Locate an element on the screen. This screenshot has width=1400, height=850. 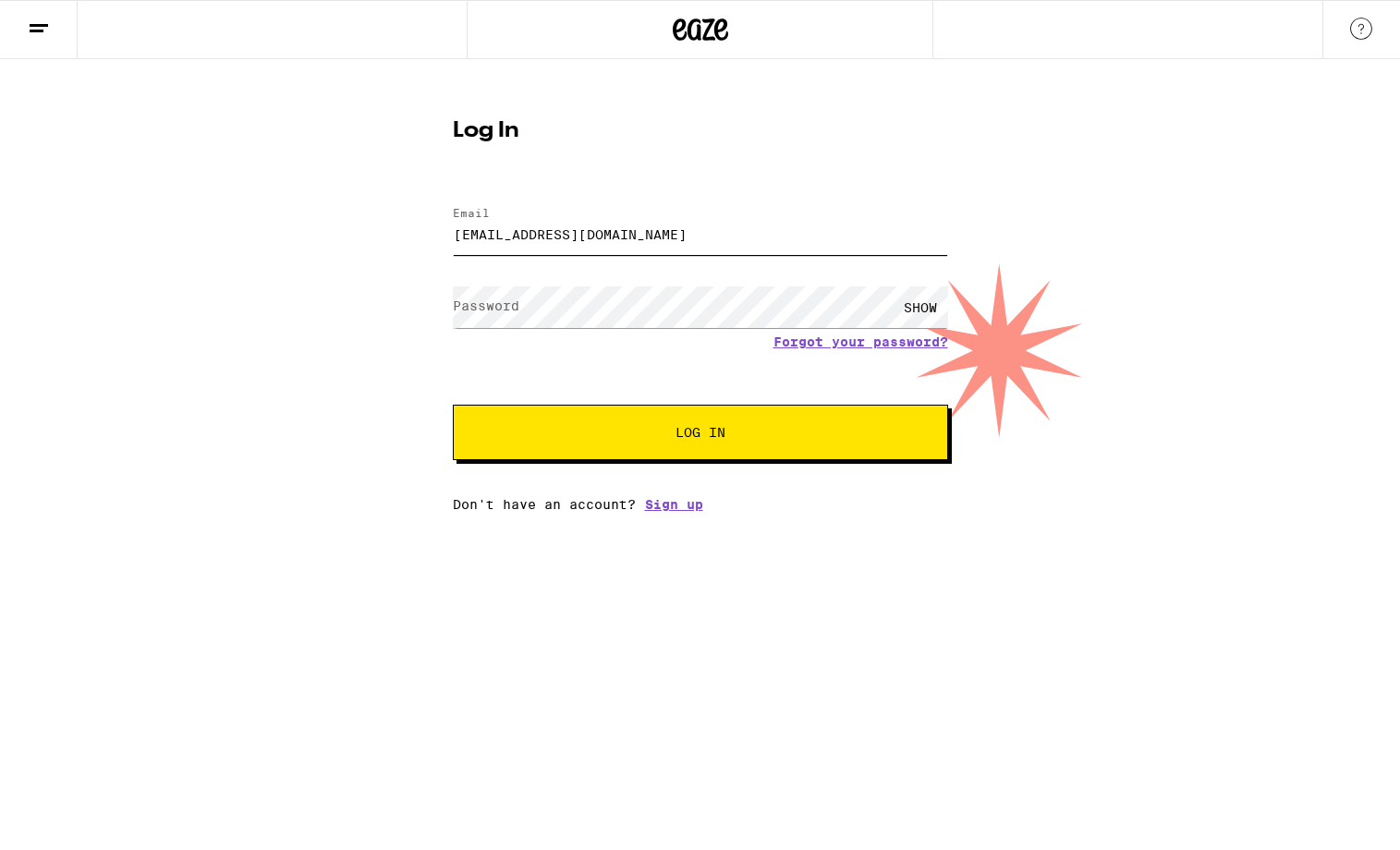
label: Password is located at coordinates (487, 306).